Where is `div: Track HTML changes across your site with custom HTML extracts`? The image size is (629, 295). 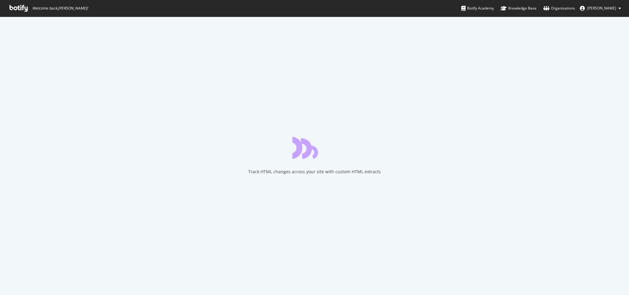 div: Track HTML changes across your site with custom HTML extracts is located at coordinates (314, 172).